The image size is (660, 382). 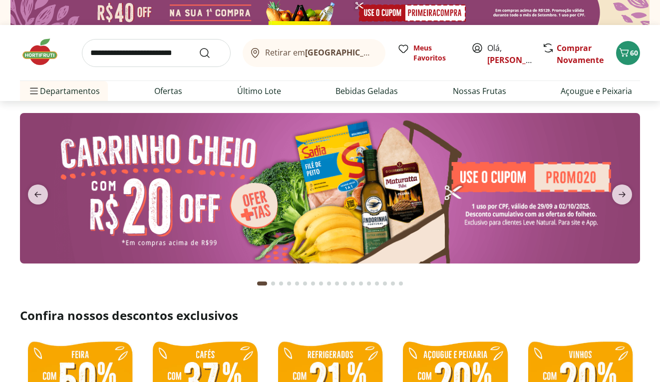 I want to click on button: Carrinho, so click(x=628, y=53).